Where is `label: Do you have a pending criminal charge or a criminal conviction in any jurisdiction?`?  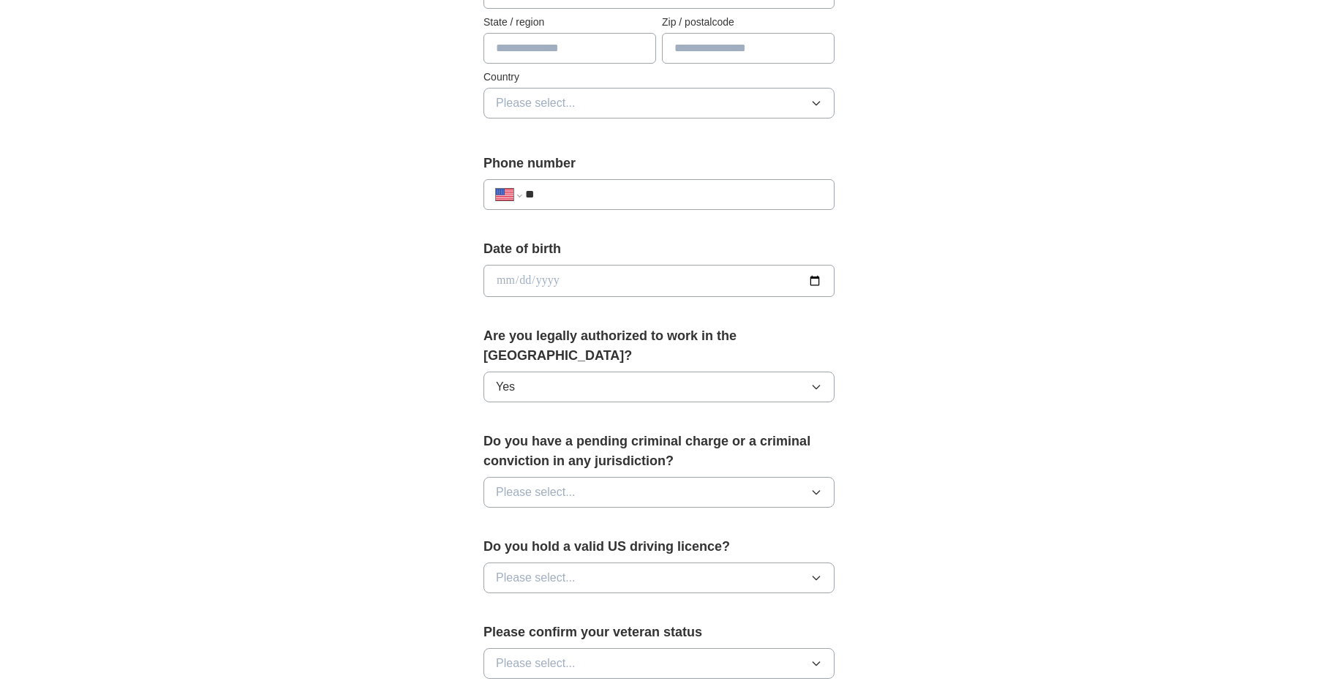 label: Do you have a pending criminal charge or a criminal conviction in any jurisdiction? is located at coordinates (659, 451).